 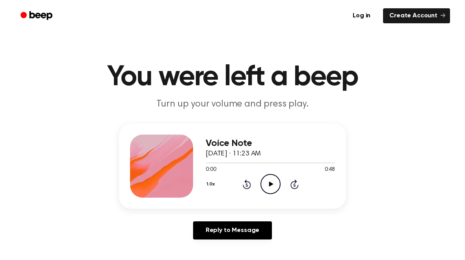 What do you see at coordinates (233, 104) in the screenshot?
I see `p: Turn up your volume and press play.` at bounding box center [233, 104].